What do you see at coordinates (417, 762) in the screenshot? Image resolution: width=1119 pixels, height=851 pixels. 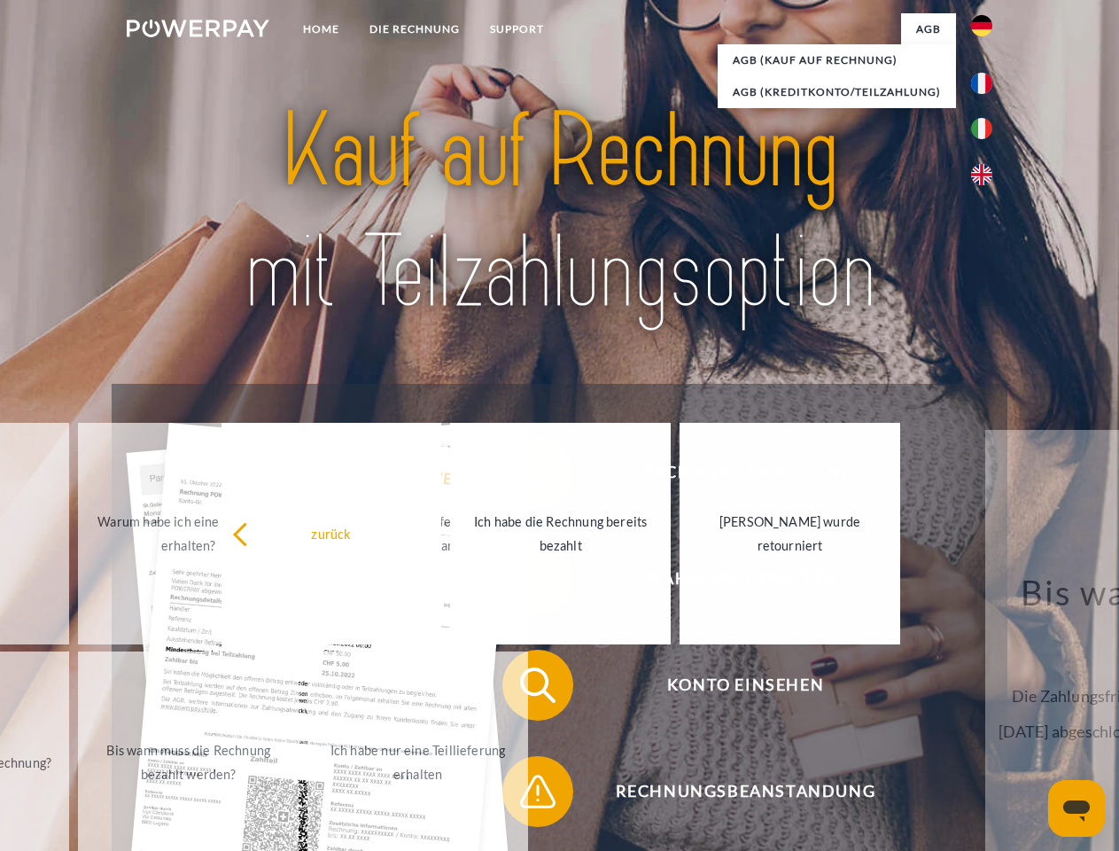 I see `div: Ich habe nur eine Teillieferung erhalten` at bounding box center [417, 762].